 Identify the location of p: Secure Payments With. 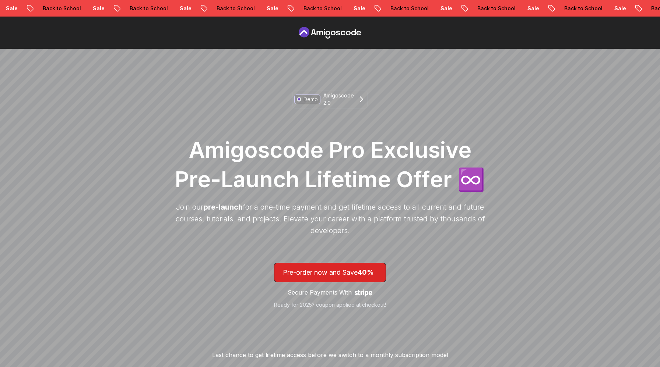
(320, 293).